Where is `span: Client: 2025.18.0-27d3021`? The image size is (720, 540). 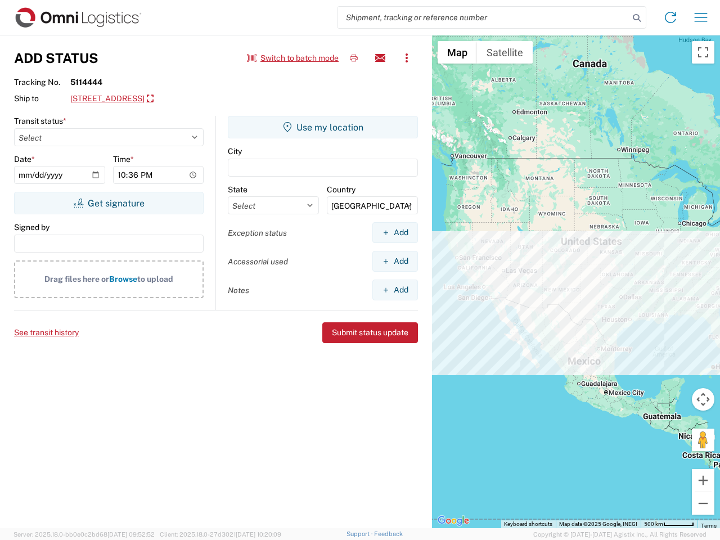 span: Client: 2025.18.0-27d3021 is located at coordinates (221, 535).